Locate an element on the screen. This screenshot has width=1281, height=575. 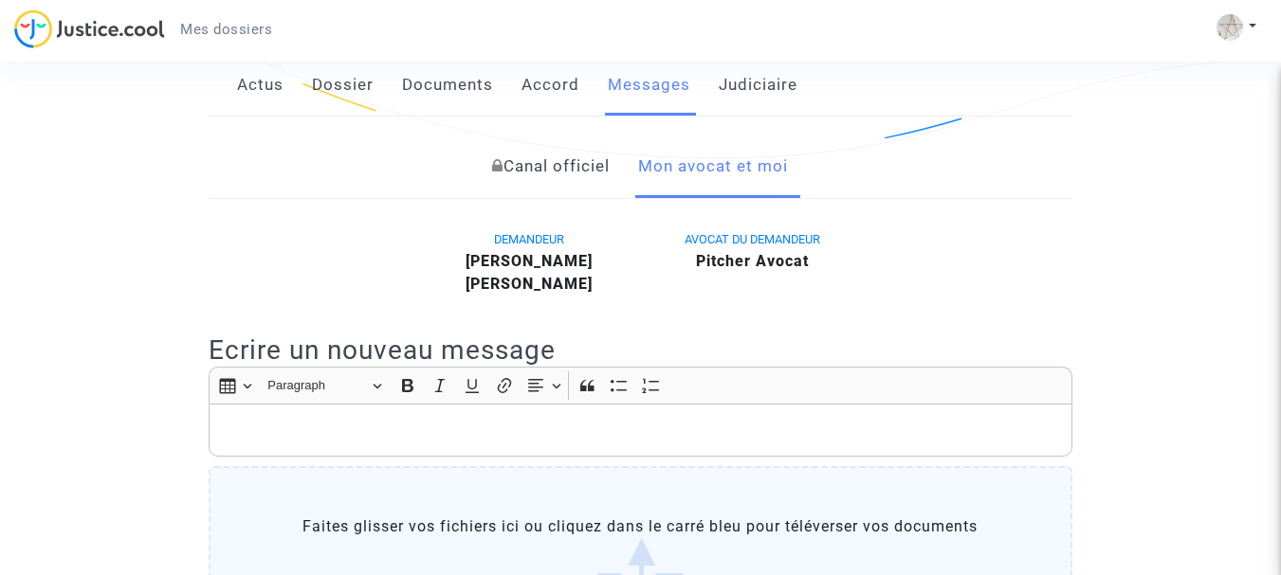
span: Paragraph is located at coordinates (317, 386).